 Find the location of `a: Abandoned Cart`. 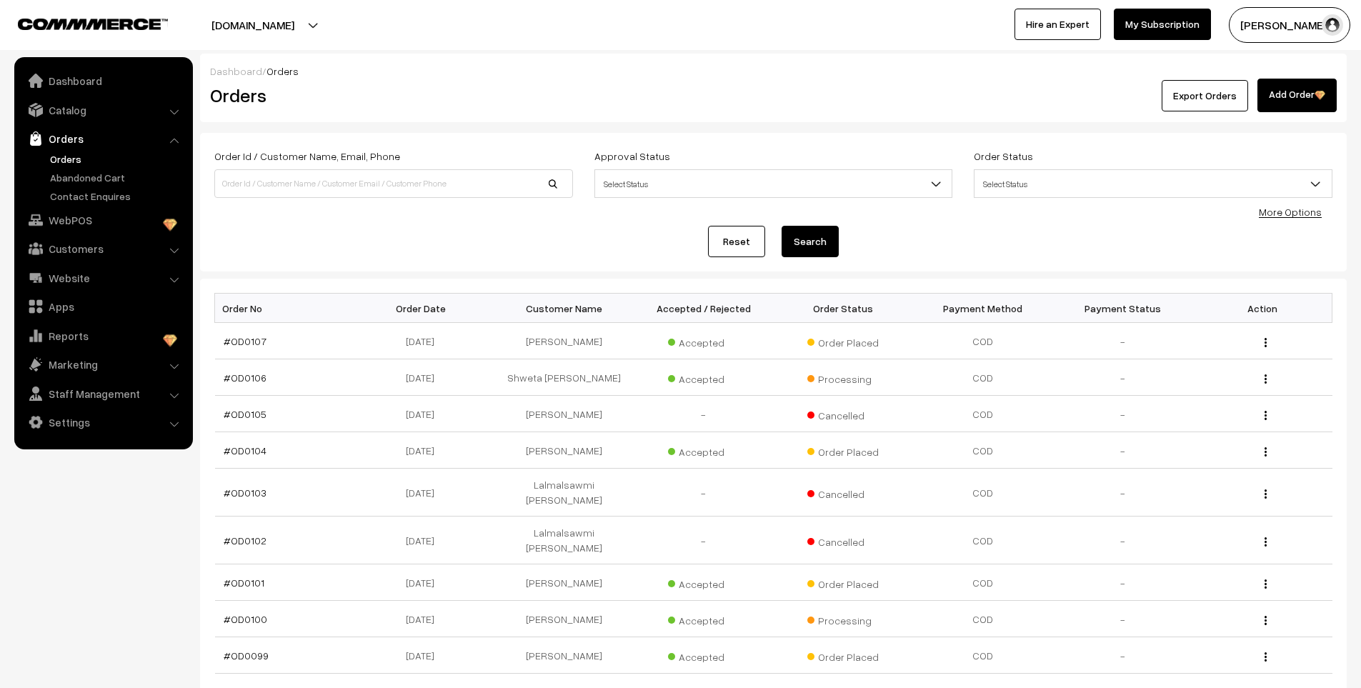

a: Abandoned Cart is located at coordinates (117, 177).